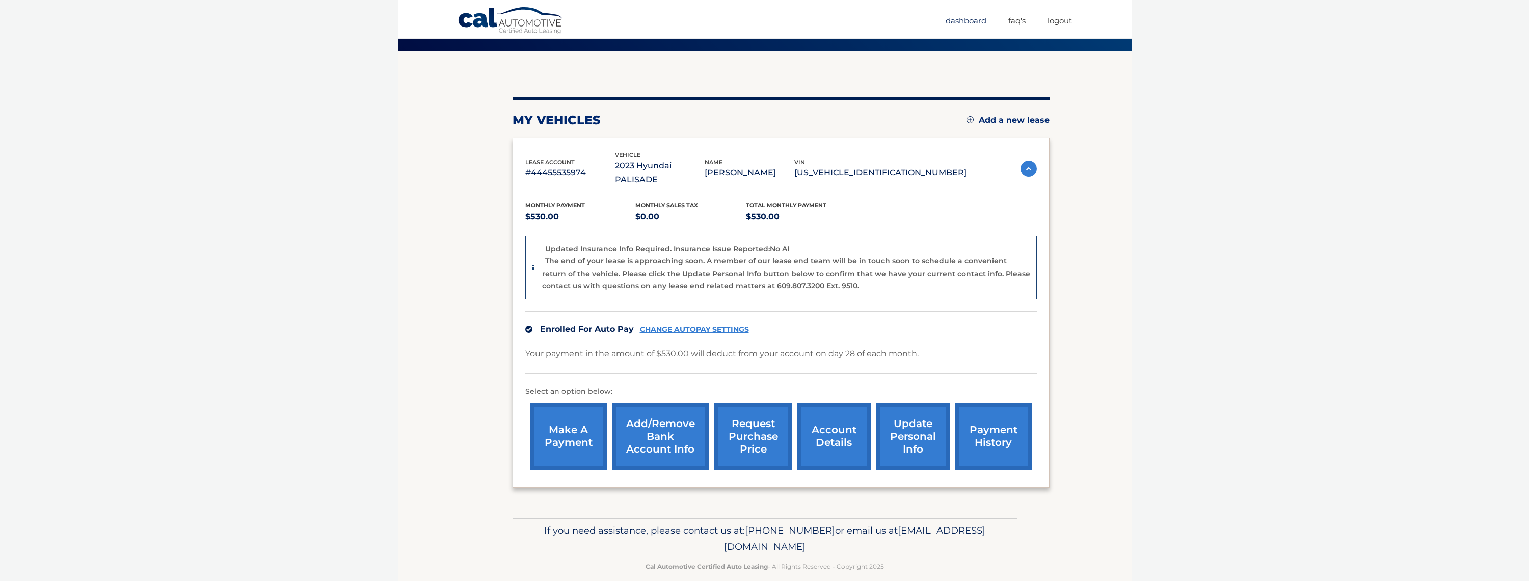  What do you see at coordinates (660, 436) in the screenshot?
I see `a: Add/Remove bank account info` at bounding box center [660, 436].